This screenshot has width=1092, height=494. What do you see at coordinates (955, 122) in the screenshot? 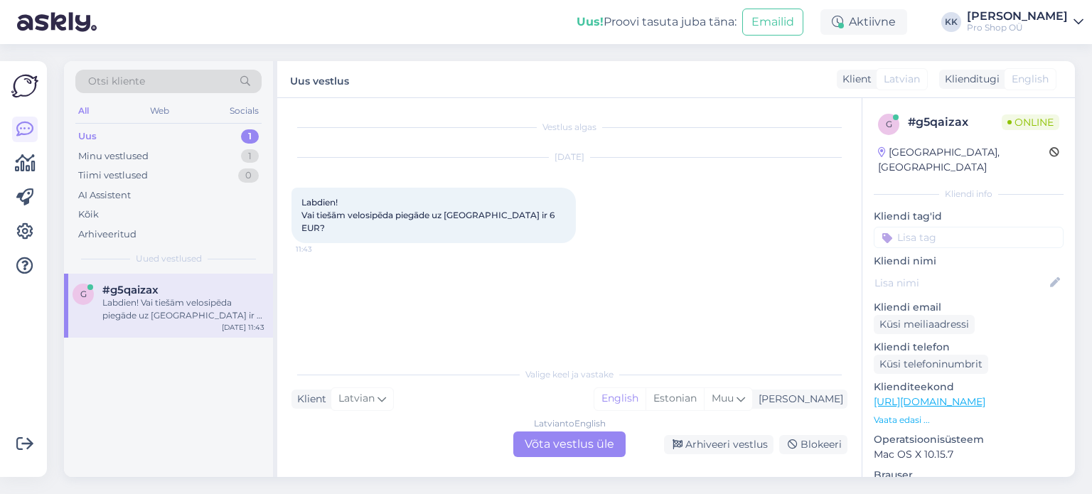
I see `div: # g5qaizax` at bounding box center [955, 122].